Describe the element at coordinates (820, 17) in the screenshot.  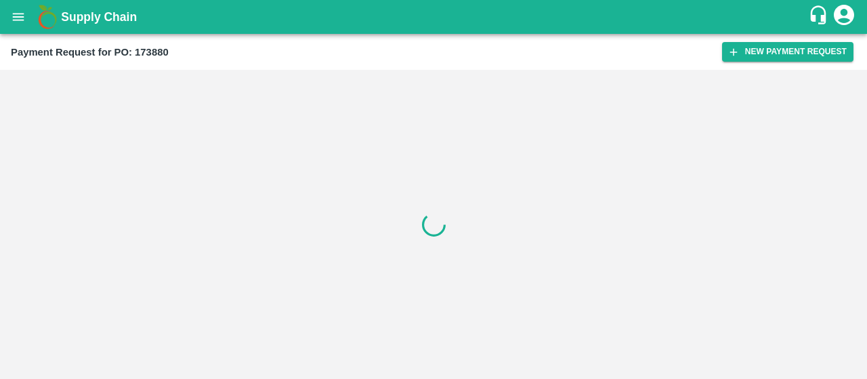
I see `div: customer-support` at that location.